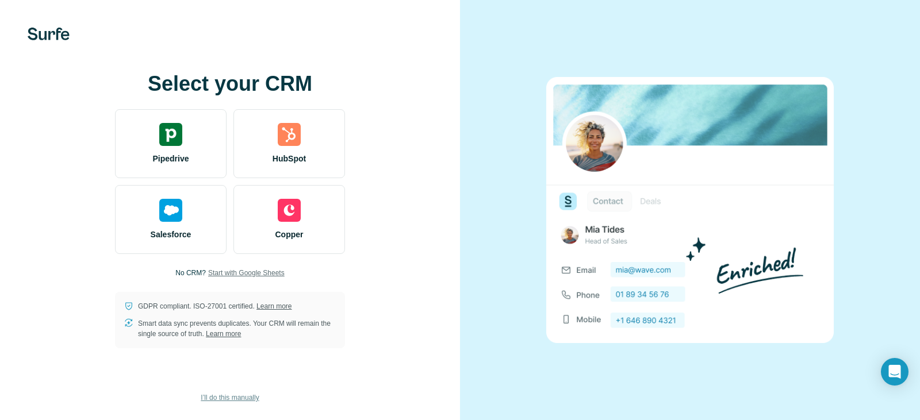 Image resolution: width=920 pixels, height=420 pixels. I want to click on span: HubSpot, so click(289, 159).